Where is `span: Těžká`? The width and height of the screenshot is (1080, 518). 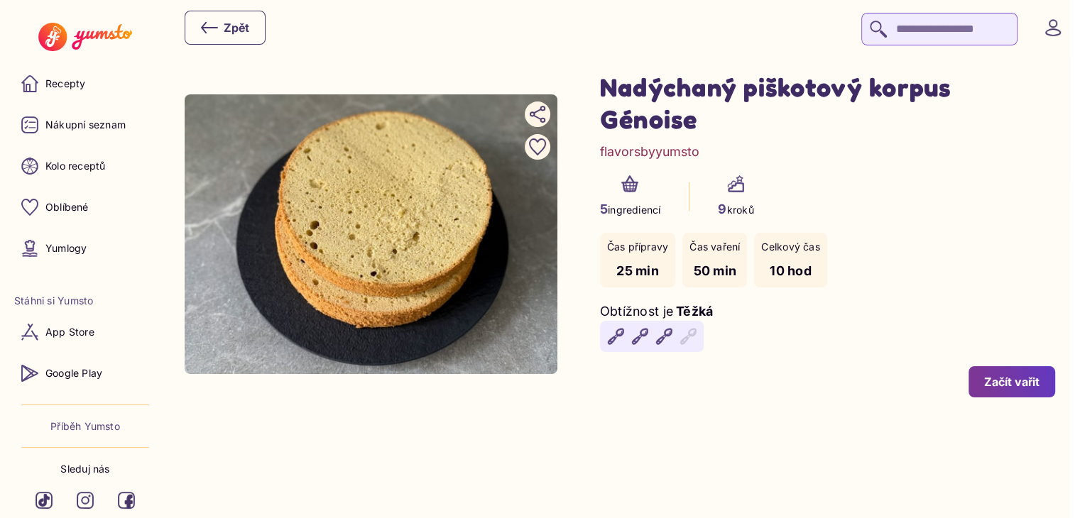 span: Těžká is located at coordinates (694, 311).